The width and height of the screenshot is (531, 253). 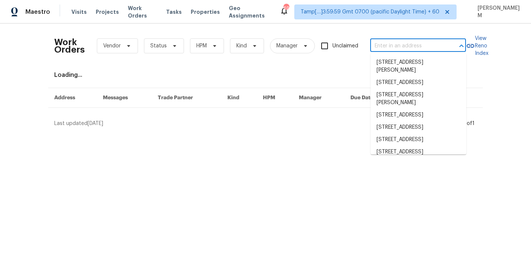 I want to click on button: Close, so click(x=461, y=46).